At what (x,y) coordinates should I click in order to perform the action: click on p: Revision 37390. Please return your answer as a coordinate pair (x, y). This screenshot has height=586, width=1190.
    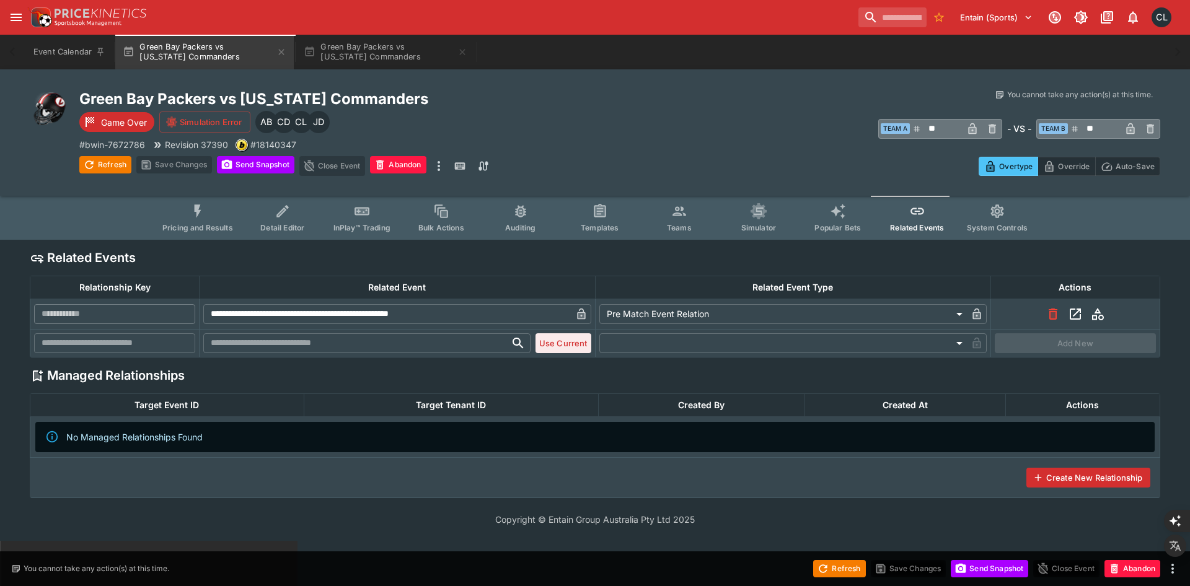
    Looking at the image, I should click on (196, 144).